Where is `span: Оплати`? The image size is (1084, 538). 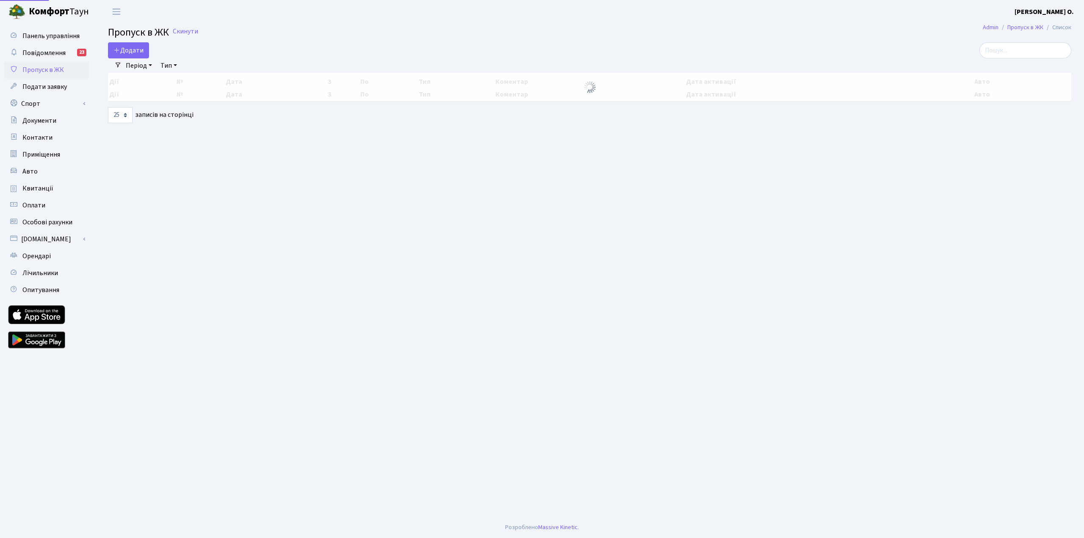 span: Оплати is located at coordinates (34, 205).